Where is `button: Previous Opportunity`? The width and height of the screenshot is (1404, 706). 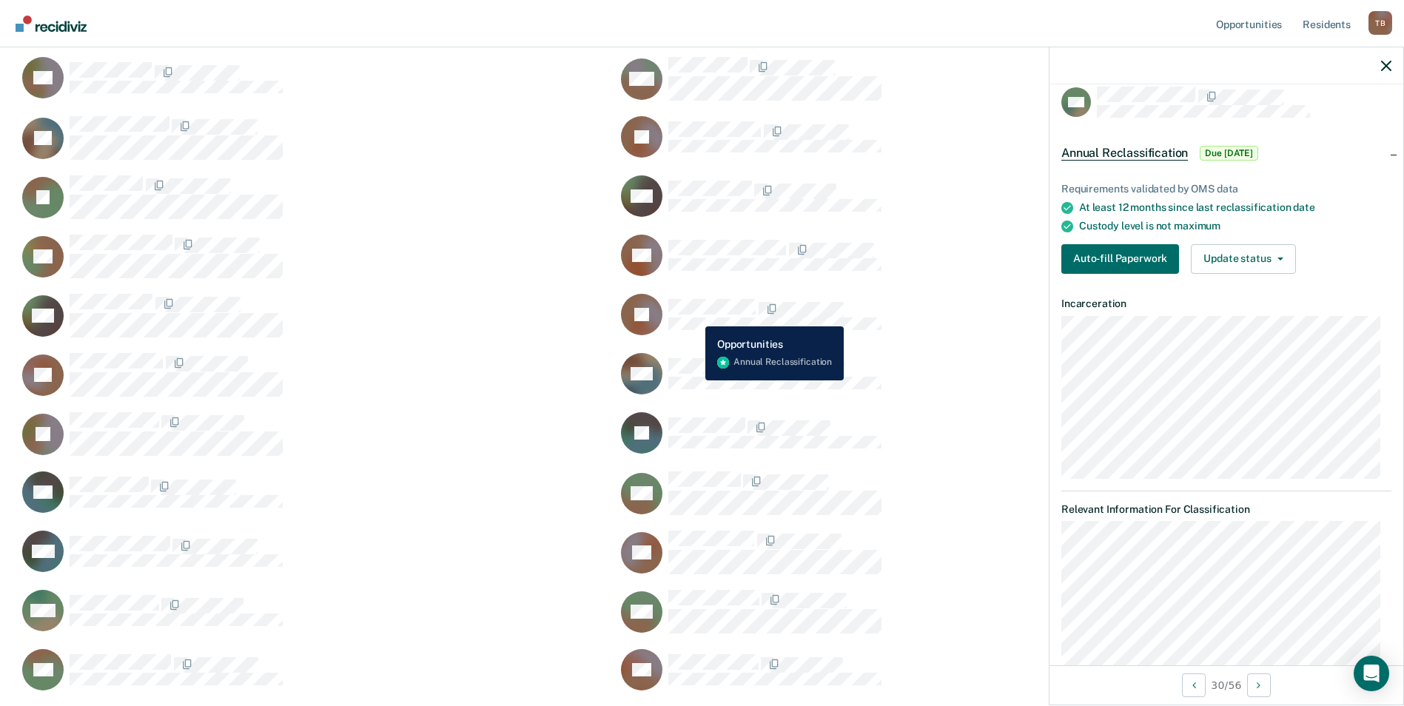 button: Previous Opportunity is located at coordinates (1194, 685).